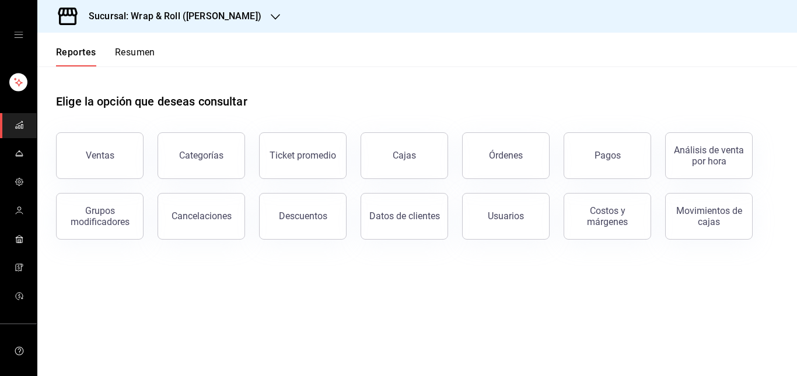  What do you see at coordinates (506, 217) in the screenshot?
I see `button: Usuarios` at bounding box center [506, 217].